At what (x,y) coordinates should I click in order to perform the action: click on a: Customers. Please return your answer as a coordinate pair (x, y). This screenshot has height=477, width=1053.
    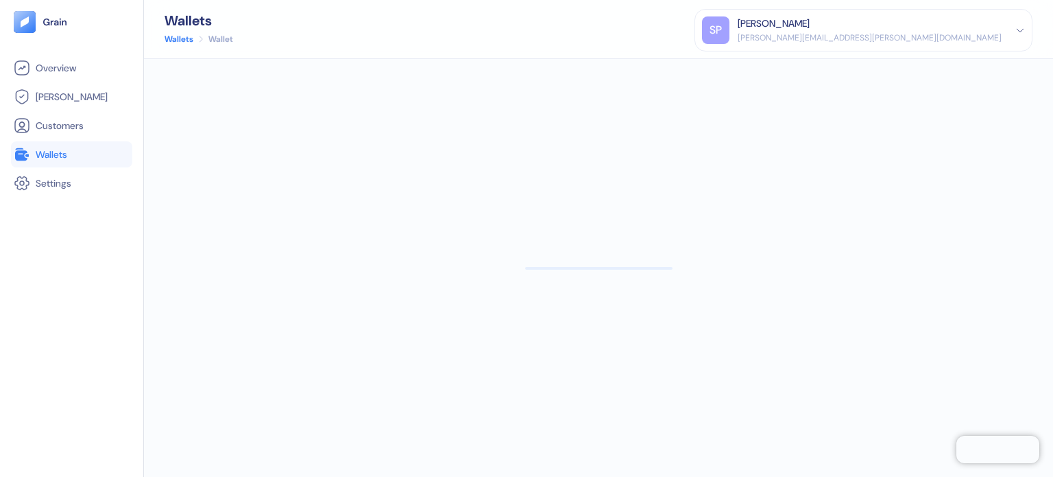
    Looking at the image, I should click on (71, 125).